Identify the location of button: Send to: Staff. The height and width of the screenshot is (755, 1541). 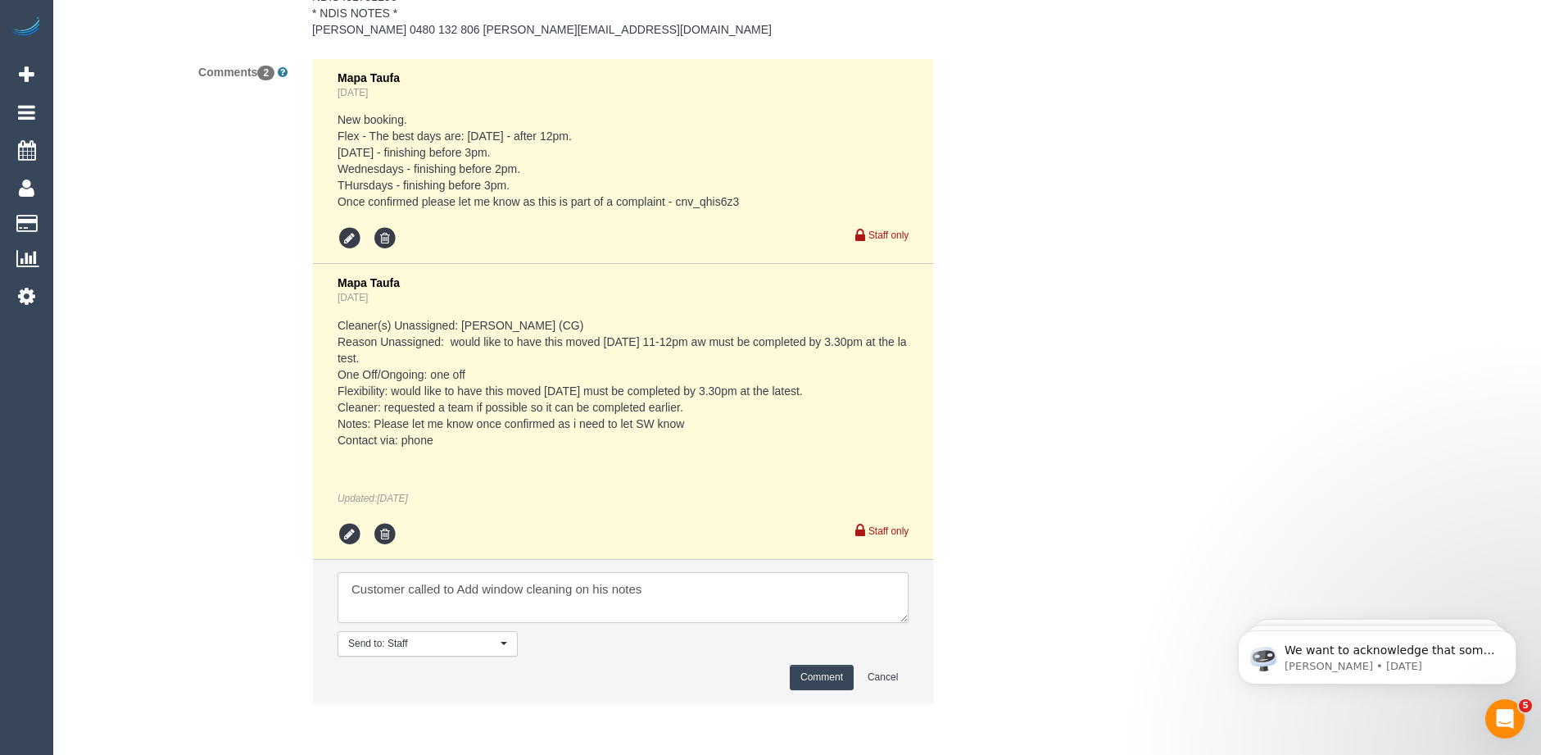
(428, 643).